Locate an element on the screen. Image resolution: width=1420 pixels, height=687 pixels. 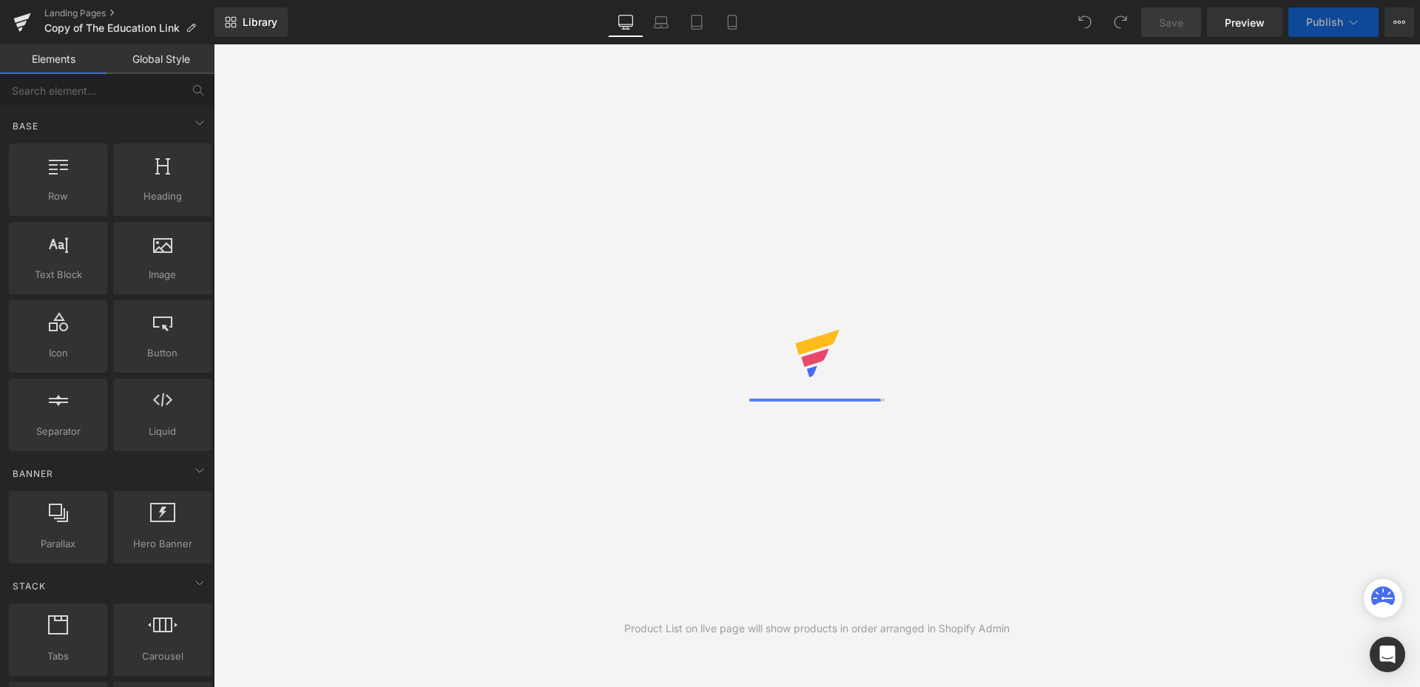
span: Carousel is located at coordinates (162, 656).